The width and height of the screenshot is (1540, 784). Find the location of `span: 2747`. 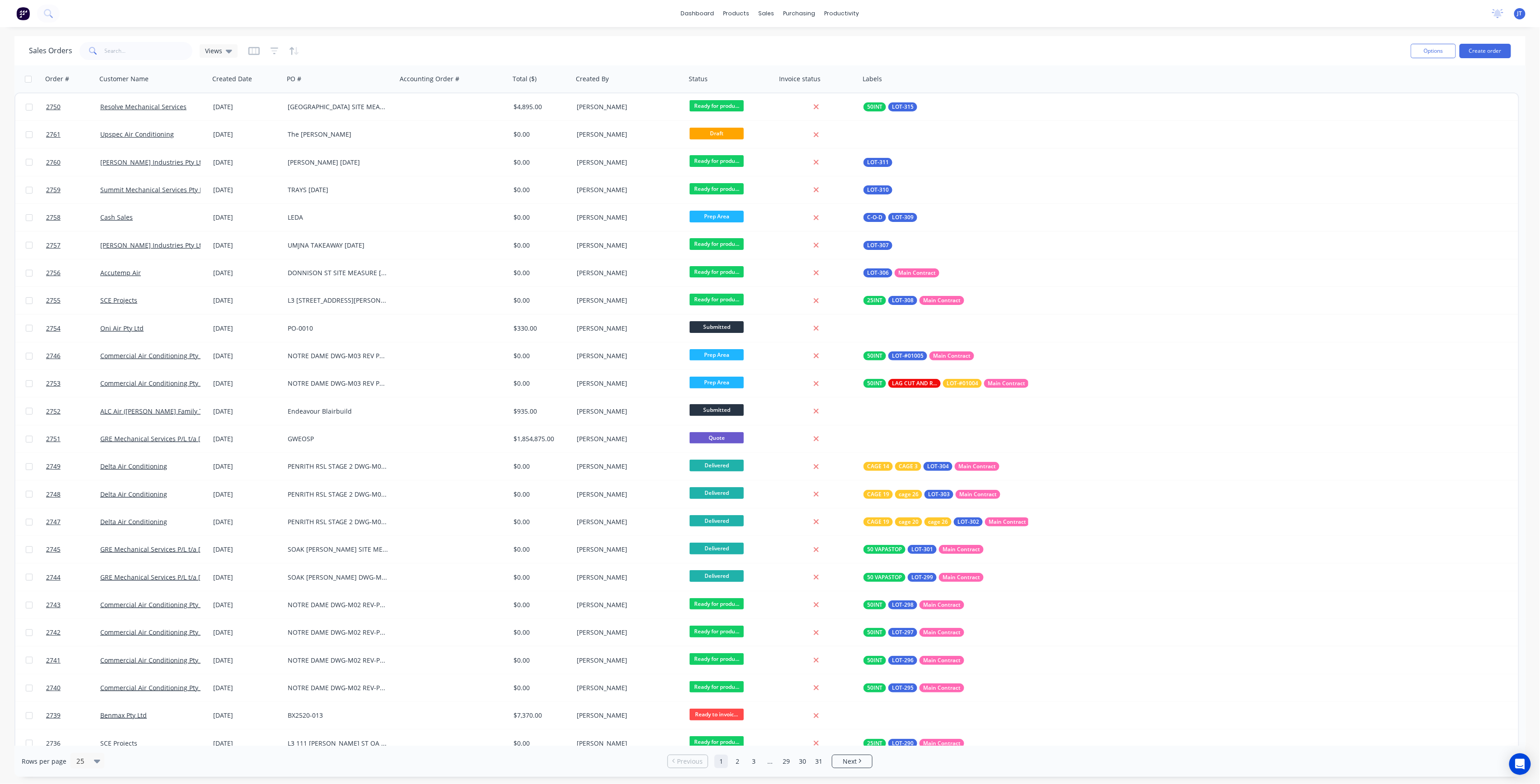

span: 2747 is located at coordinates (54, 522).